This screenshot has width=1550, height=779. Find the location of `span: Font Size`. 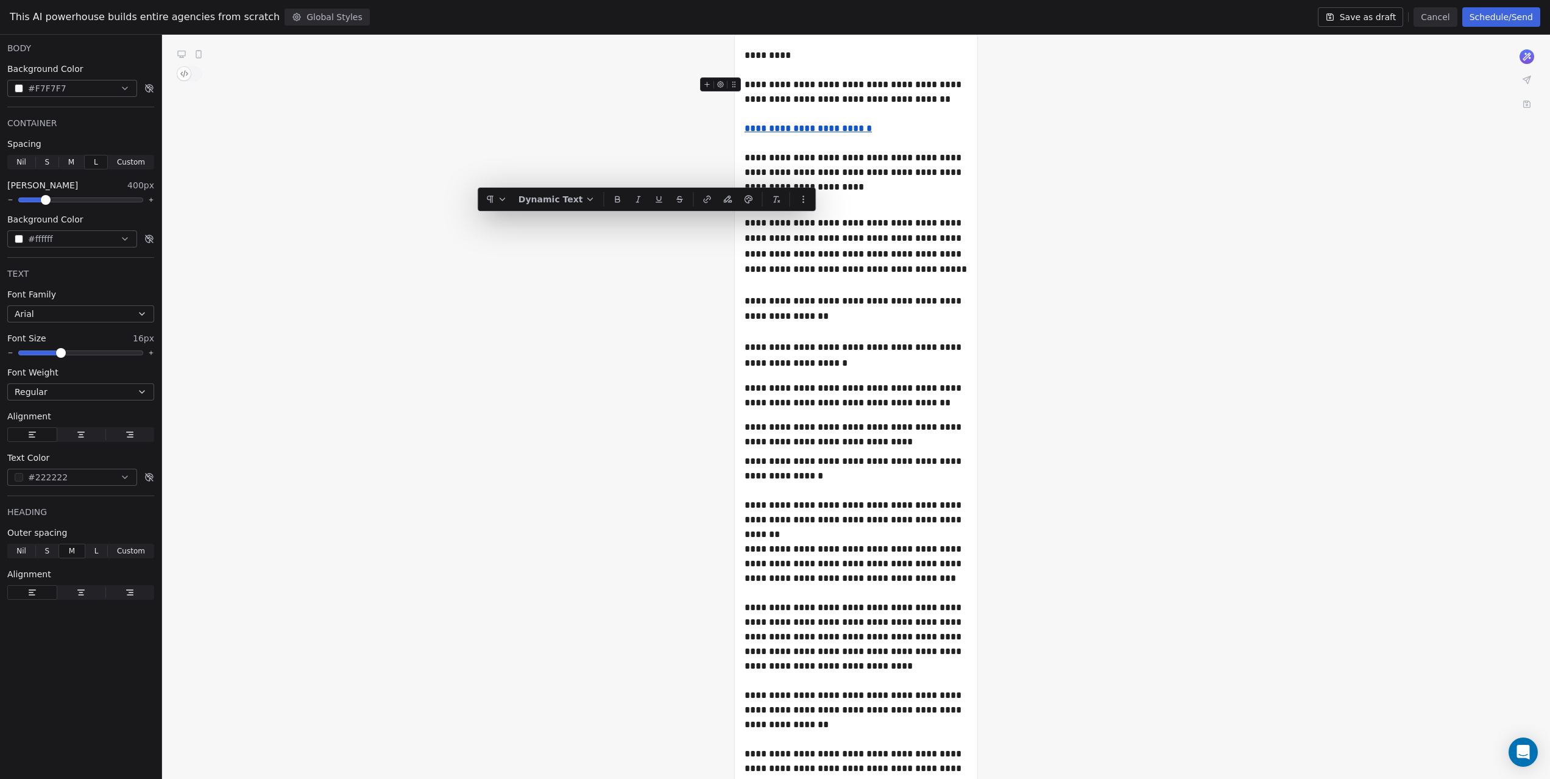

span: Font Size is located at coordinates (27, 338).